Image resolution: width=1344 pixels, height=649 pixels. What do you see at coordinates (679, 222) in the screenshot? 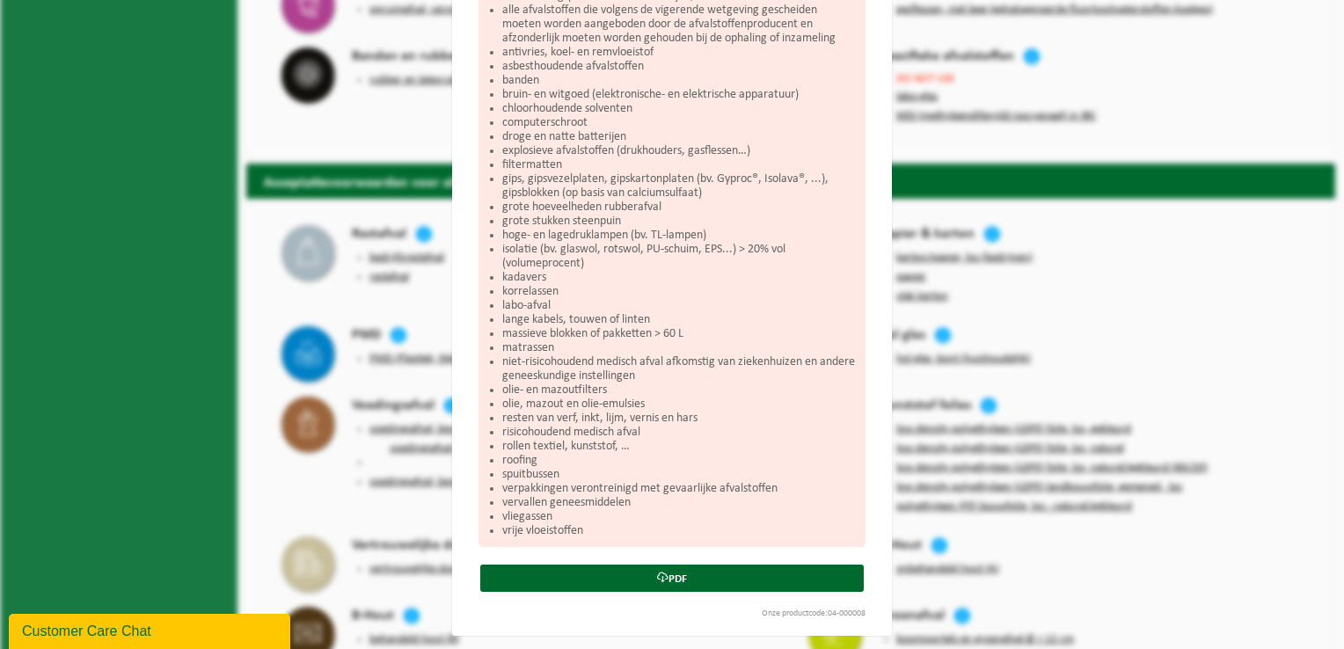
I see `li: grote stukken steenpuin` at bounding box center [679, 222].